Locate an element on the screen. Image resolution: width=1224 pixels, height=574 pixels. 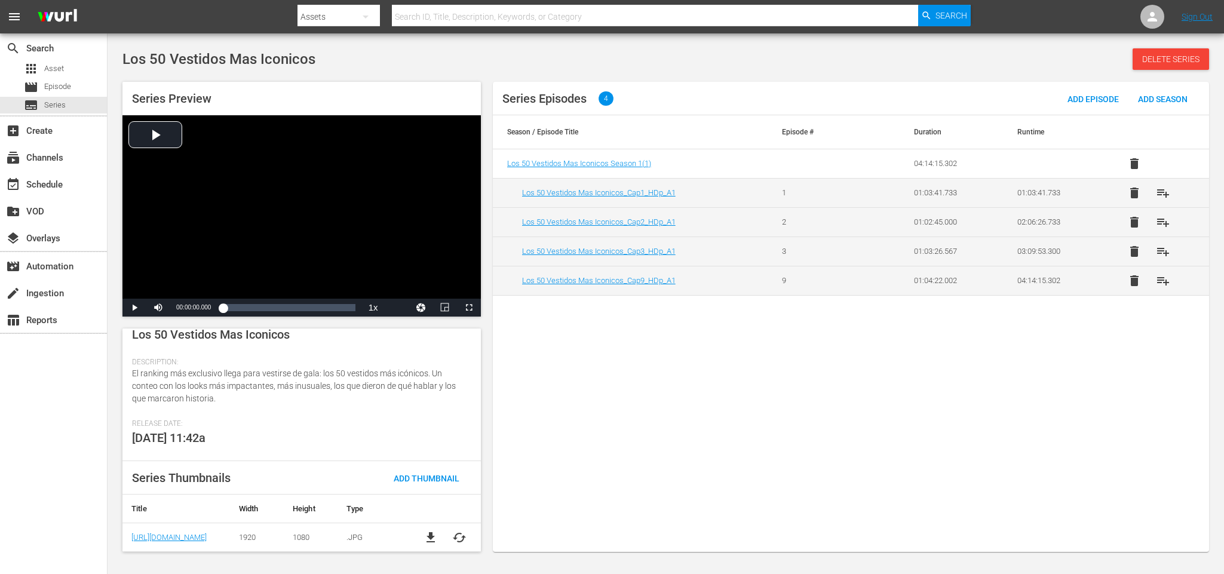
td: 3 is located at coordinates (819, 251).